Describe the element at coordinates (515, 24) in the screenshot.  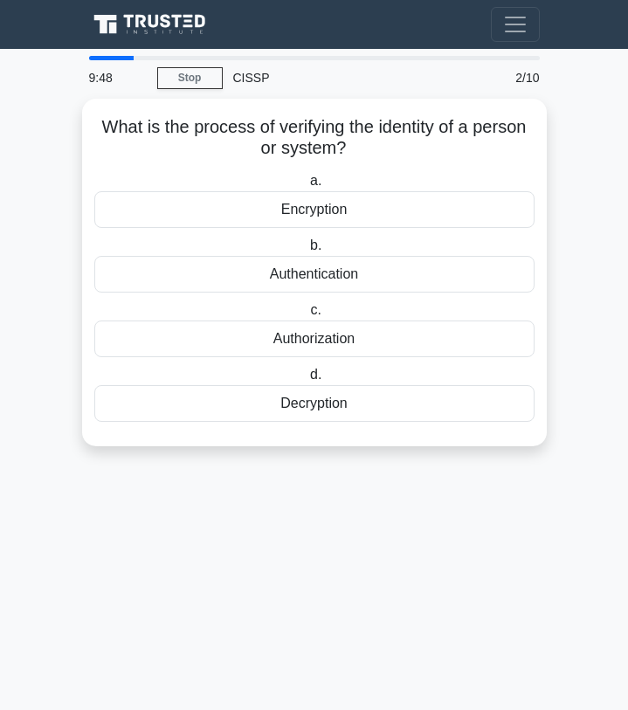
I see `button: Toggle navigation` at that location.